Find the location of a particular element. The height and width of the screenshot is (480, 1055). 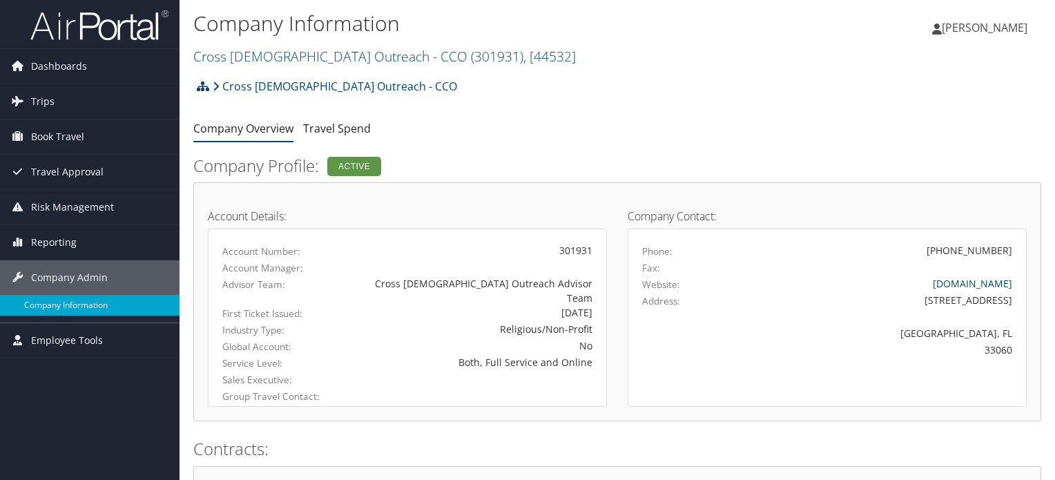

span: Company Admin is located at coordinates (69, 278).